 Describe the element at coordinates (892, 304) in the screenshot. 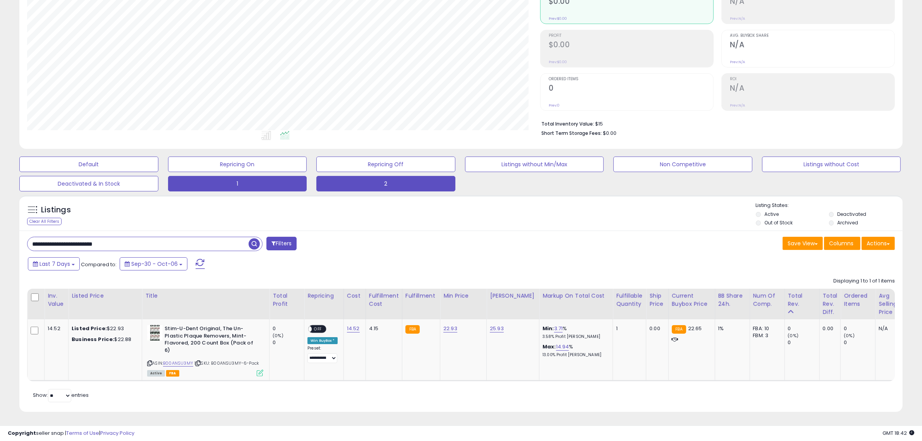

I see `div: Avg Selling Price` at that location.